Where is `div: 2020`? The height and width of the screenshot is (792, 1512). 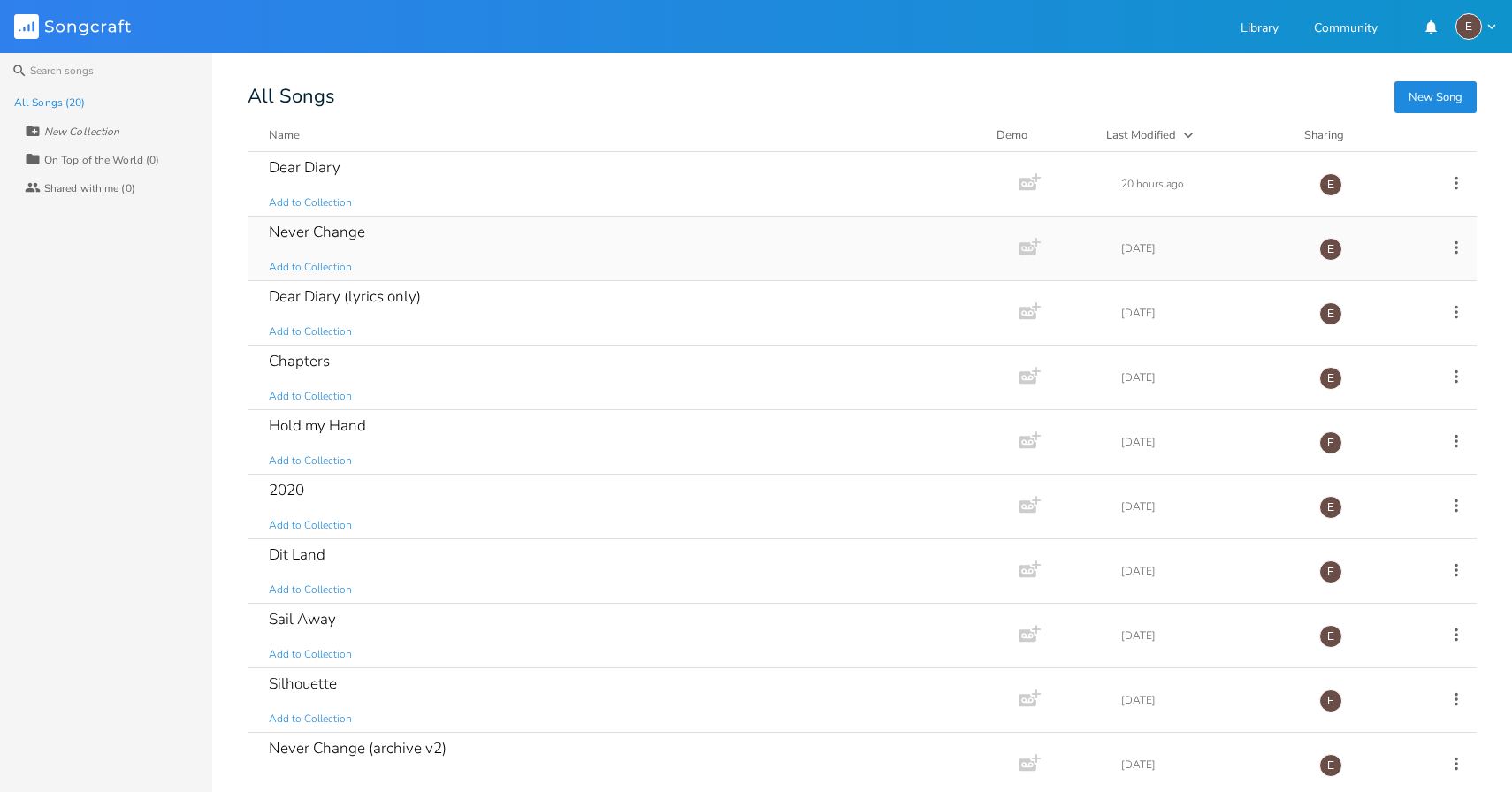
div: 2020 is located at coordinates (286, 490).